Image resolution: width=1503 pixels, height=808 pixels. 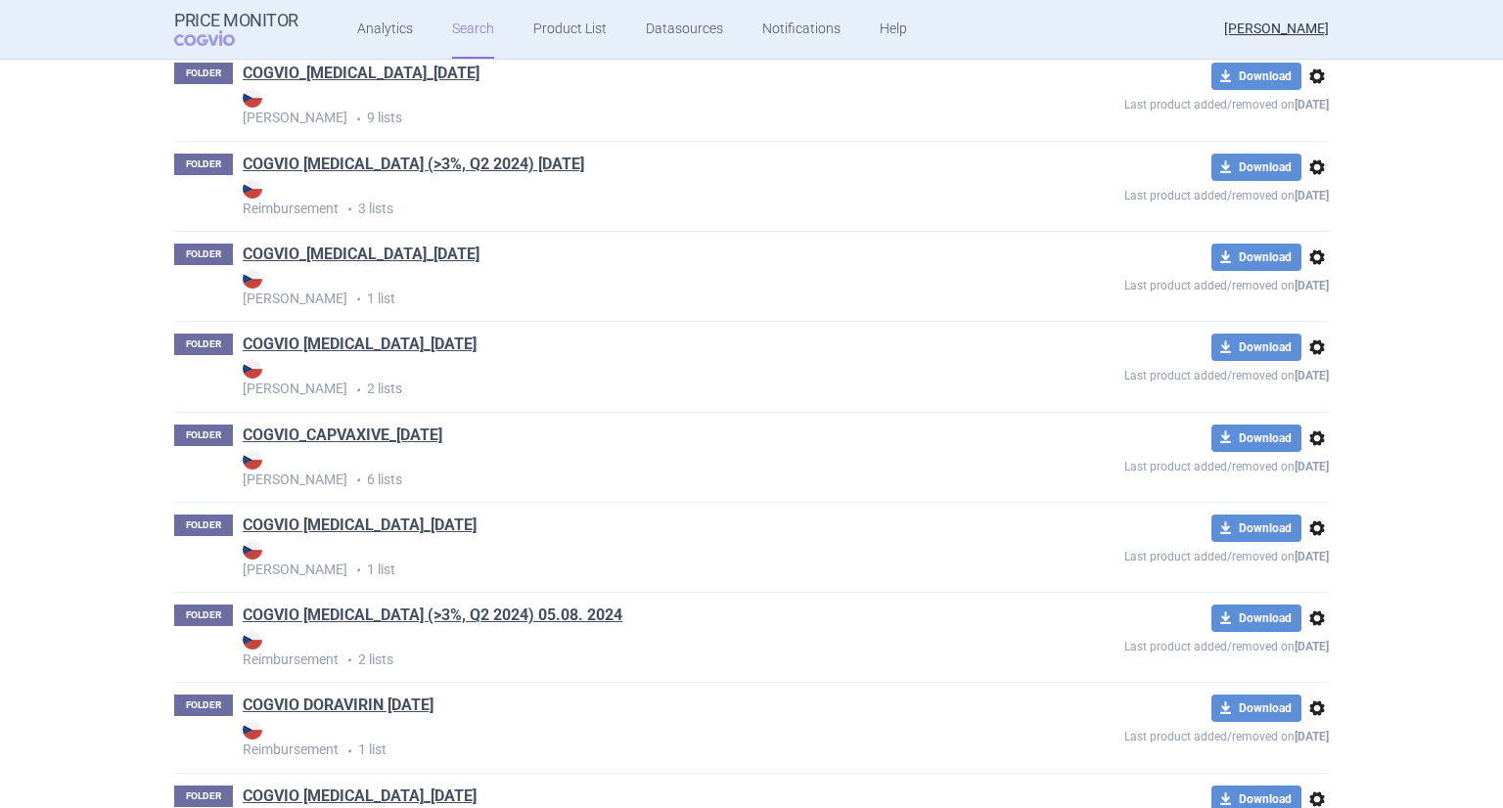 What do you see at coordinates (342, 437) in the screenshot?
I see `h1: COGVIO_CAPVAXIVE_02.07.2025` at bounding box center [342, 437].